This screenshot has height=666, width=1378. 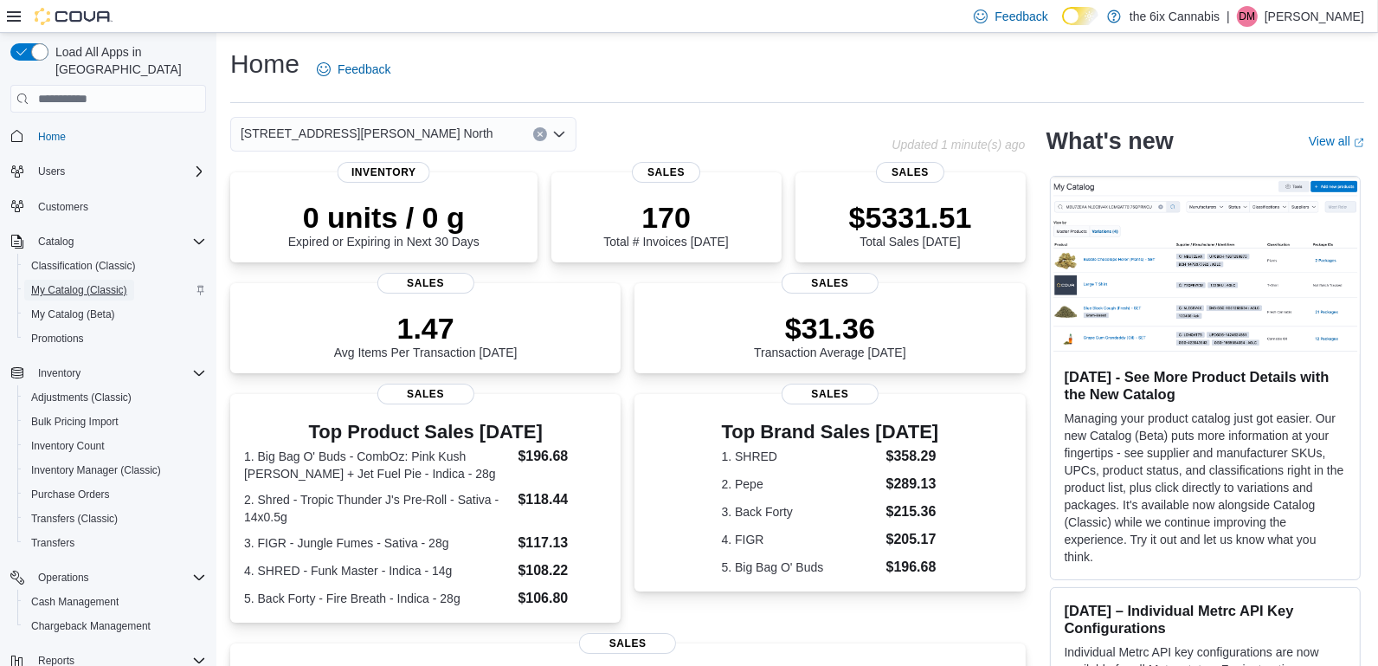 I want to click on p: $5331.51, so click(x=911, y=217).